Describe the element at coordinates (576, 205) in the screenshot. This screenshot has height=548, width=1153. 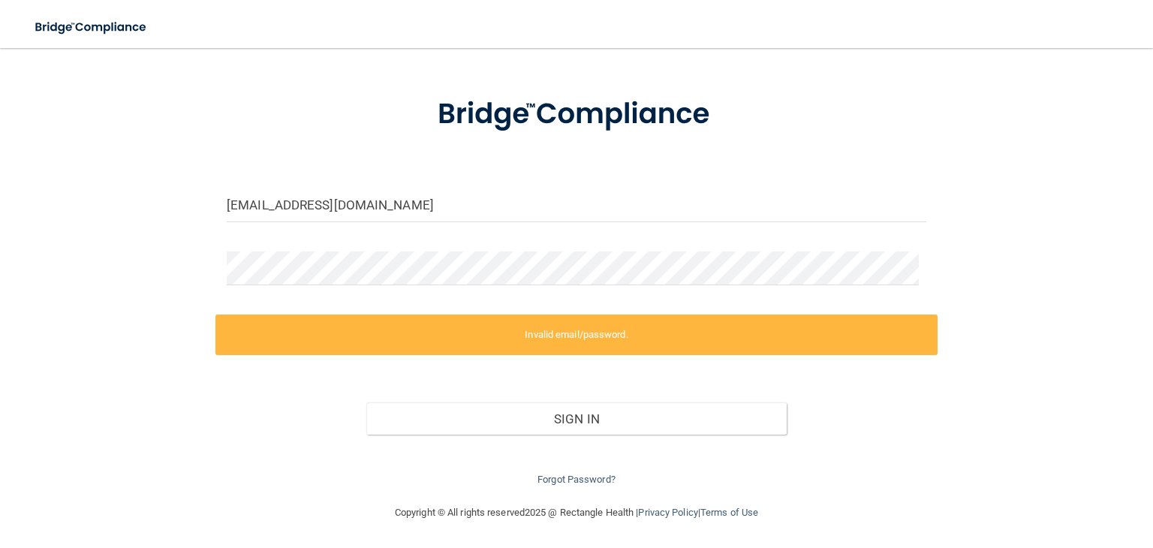
I see `input: Email` at that location.